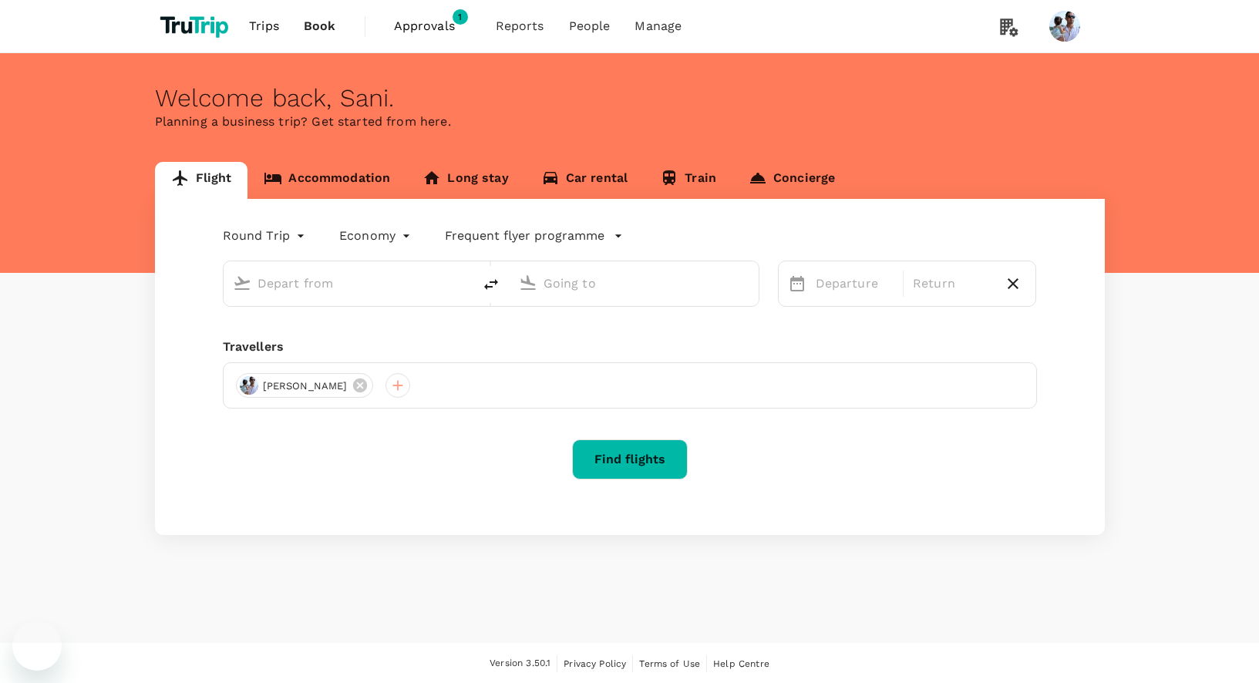 This screenshot has width=1259, height=683. I want to click on span: Manage, so click(658, 26).